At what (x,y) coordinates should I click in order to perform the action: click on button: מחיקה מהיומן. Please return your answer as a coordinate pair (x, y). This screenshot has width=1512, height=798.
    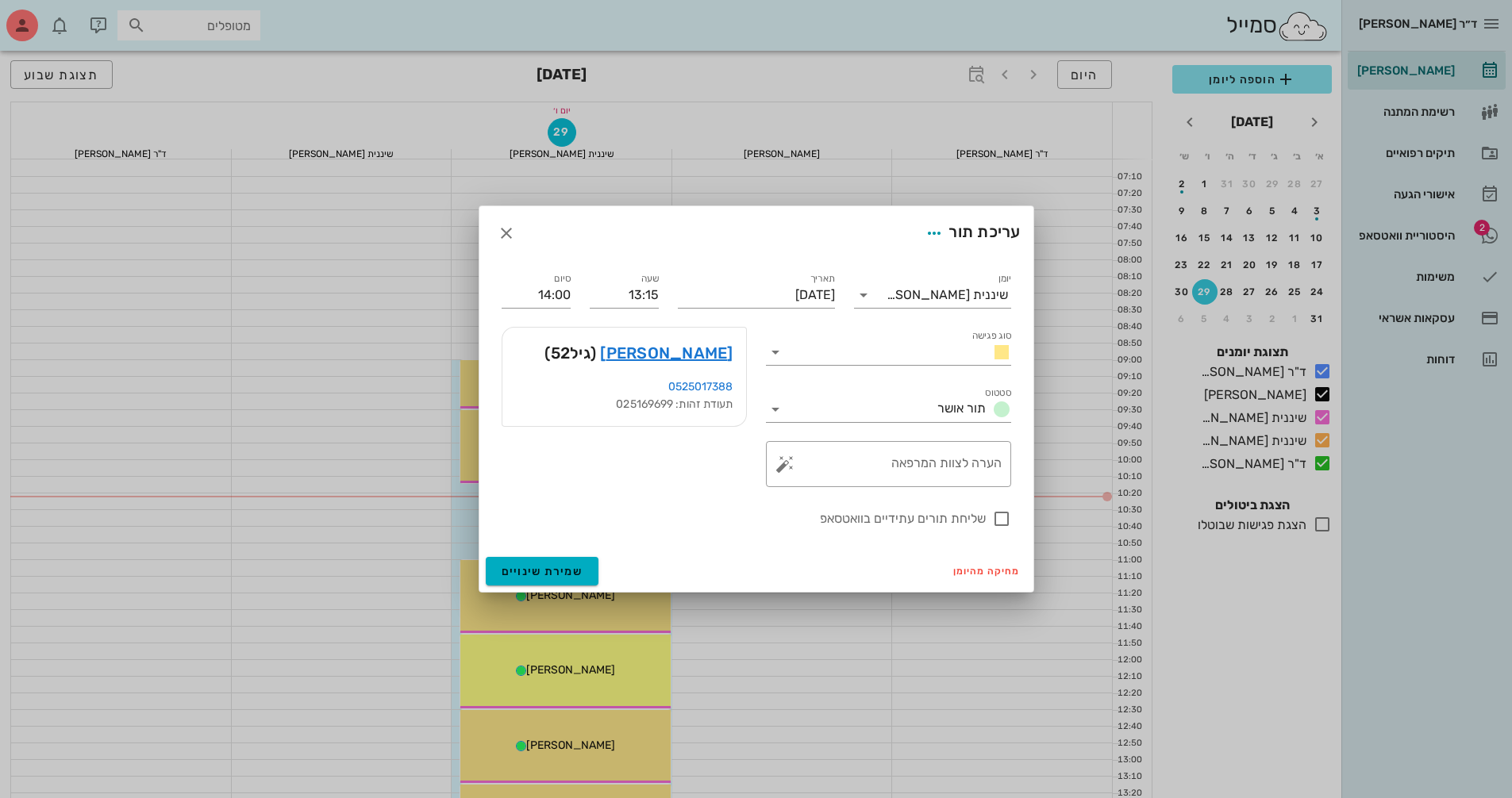
    Looking at the image, I should click on (987, 572).